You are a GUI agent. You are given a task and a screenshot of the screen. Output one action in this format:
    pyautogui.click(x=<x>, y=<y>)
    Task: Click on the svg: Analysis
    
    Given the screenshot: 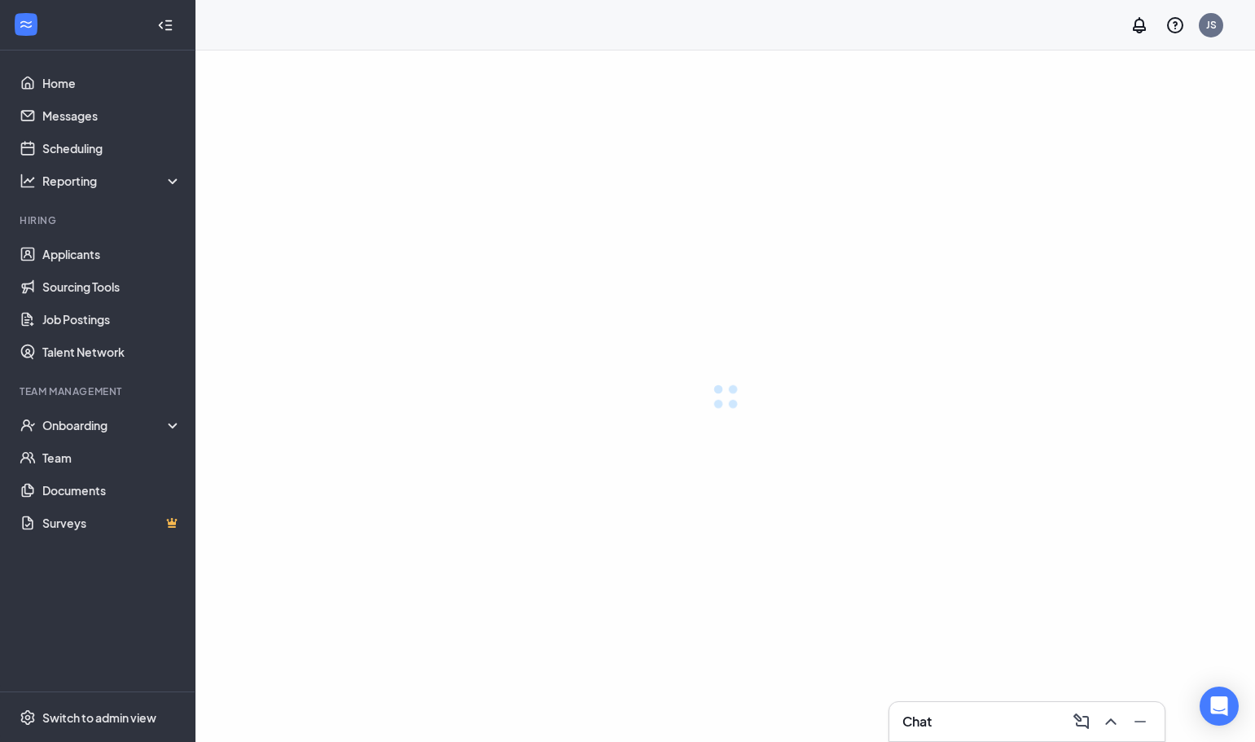 What is the action you would take?
    pyautogui.click(x=28, y=181)
    